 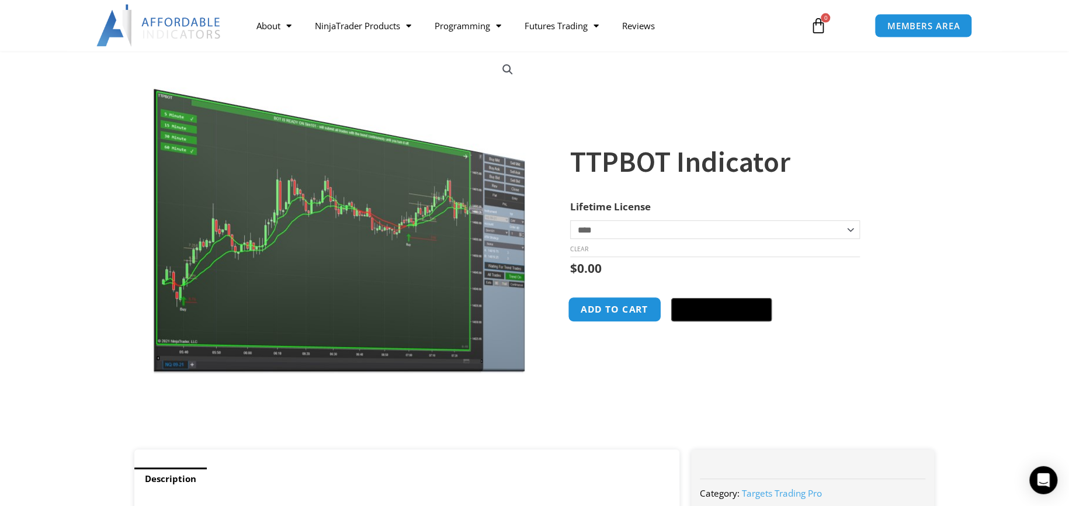 I want to click on button: Add to cart, so click(x=614, y=309).